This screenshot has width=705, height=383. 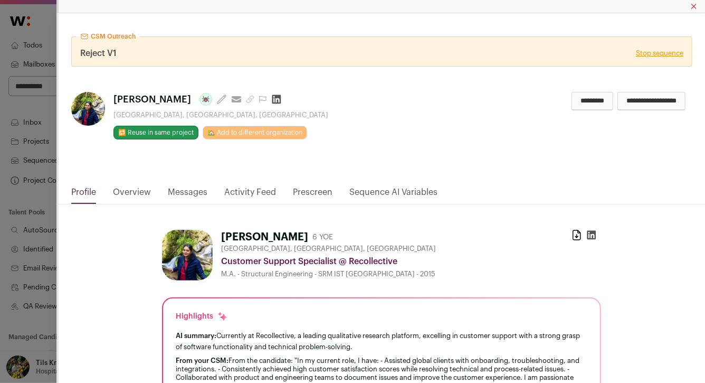 I want to click on a: Prescreen, so click(x=313, y=195).